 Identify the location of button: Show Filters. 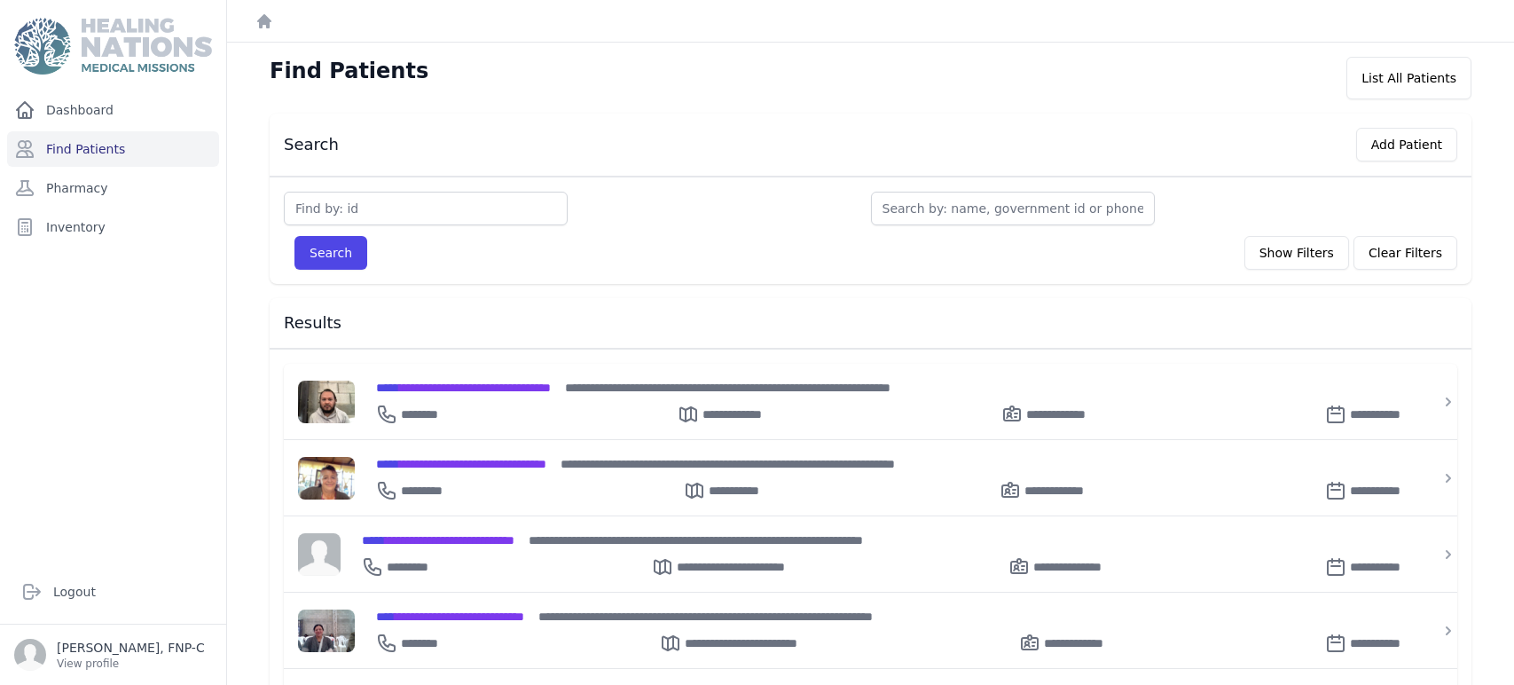
(1297, 253).